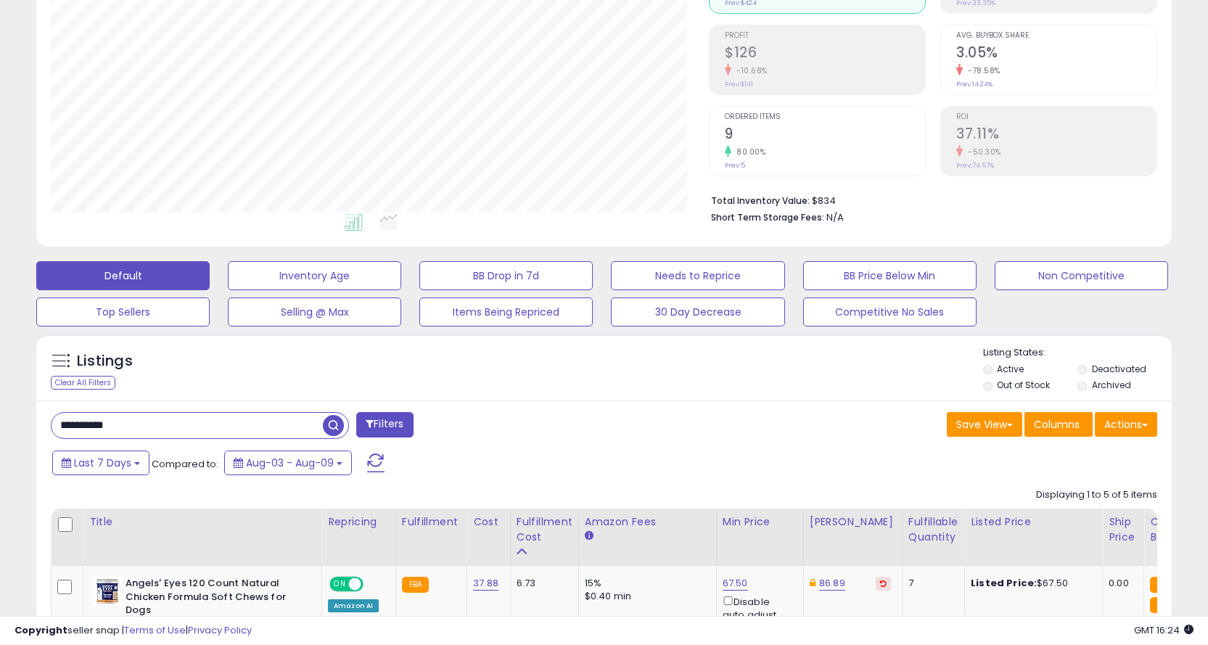 The image size is (1208, 645). What do you see at coordinates (1010, 369) in the screenshot?
I see `label: Active` at bounding box center [1010, 369].